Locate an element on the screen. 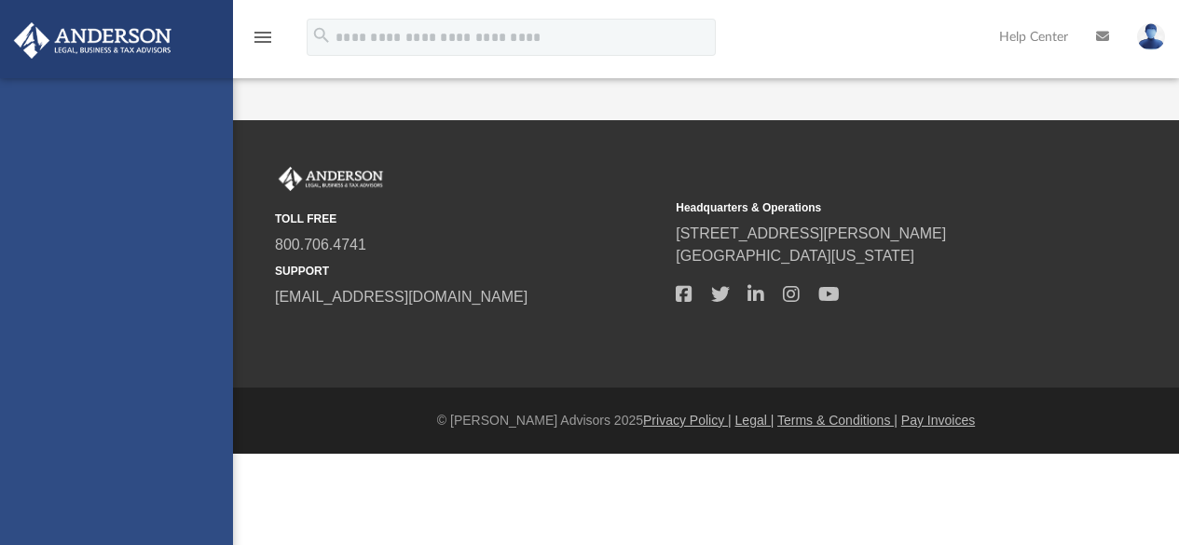 This screenshot has height=545, width=1179. a: Legal | is located at coordinates (755, 420).